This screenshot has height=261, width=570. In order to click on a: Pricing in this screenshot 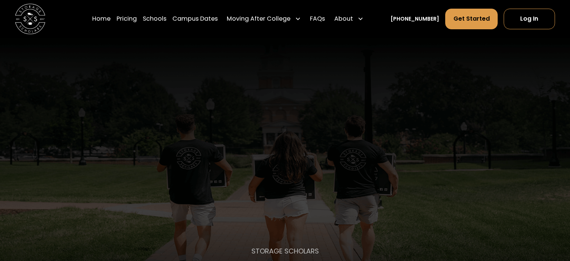, I will do `click(127, 19)`.